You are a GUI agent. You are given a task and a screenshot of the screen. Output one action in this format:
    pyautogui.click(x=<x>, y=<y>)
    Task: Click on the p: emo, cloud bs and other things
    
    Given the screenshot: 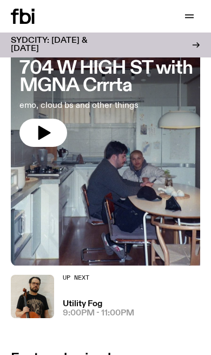 What is the action you would take?
    pyautogui.click(x=106, y=106)
    